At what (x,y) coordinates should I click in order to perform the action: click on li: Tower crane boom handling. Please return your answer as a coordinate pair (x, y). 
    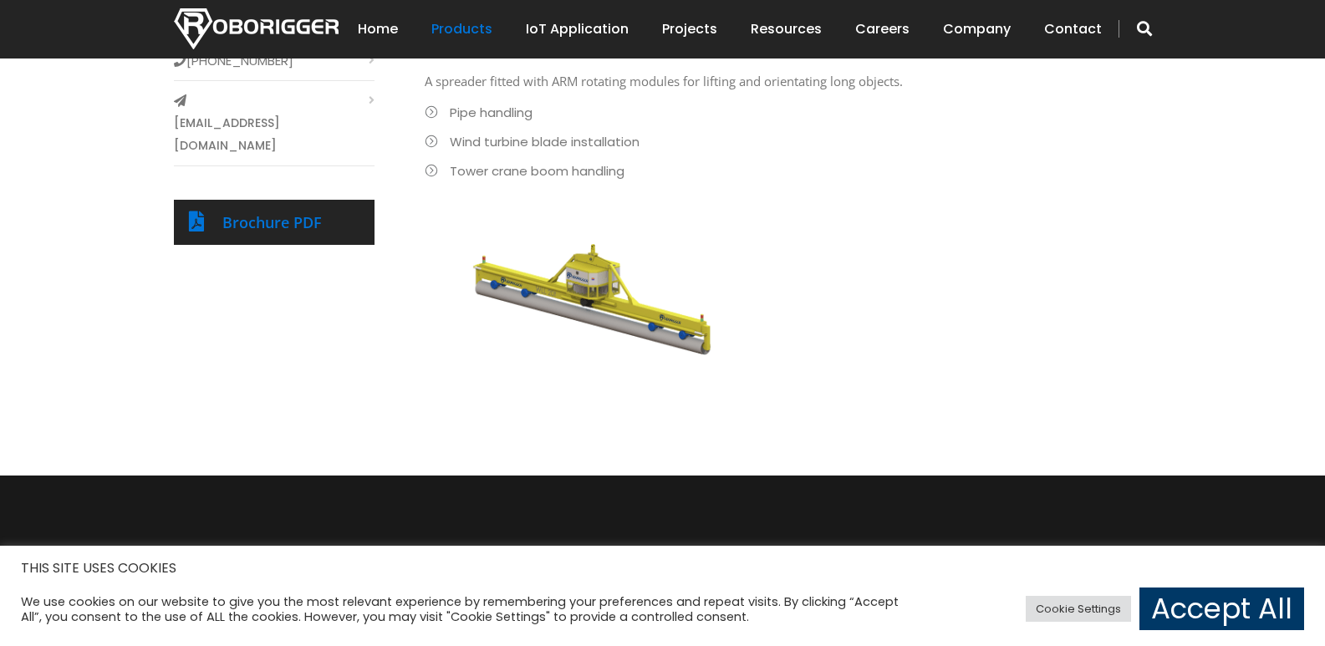
    Looking at the image, I should click on (776, 170).